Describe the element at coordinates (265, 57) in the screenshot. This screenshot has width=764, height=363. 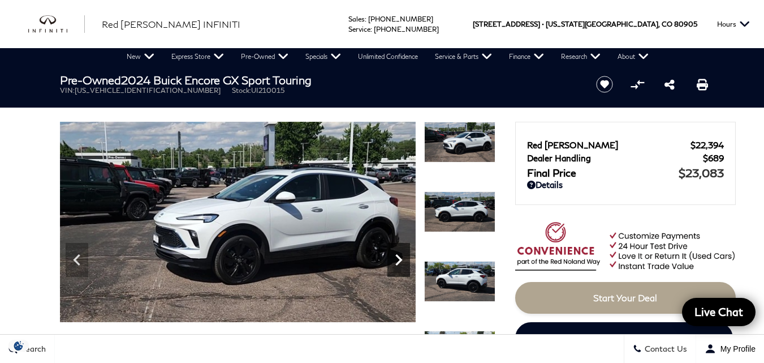
I see `a: Pre-Owned` at that location.